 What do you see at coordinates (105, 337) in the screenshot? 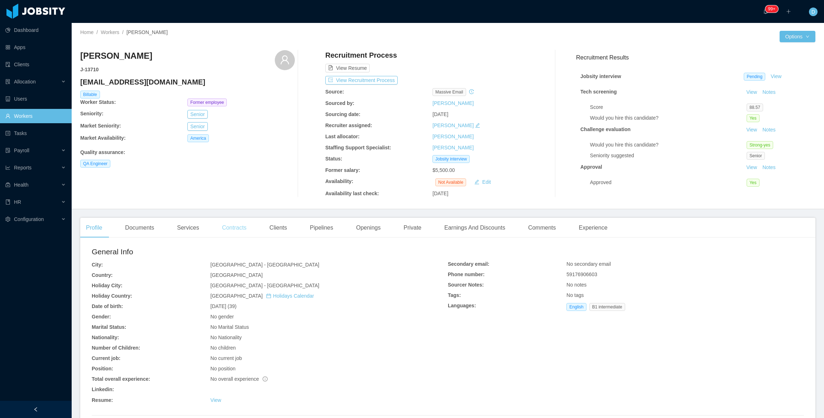
I see `b: Nationality:` at bounding box center [105, 337].